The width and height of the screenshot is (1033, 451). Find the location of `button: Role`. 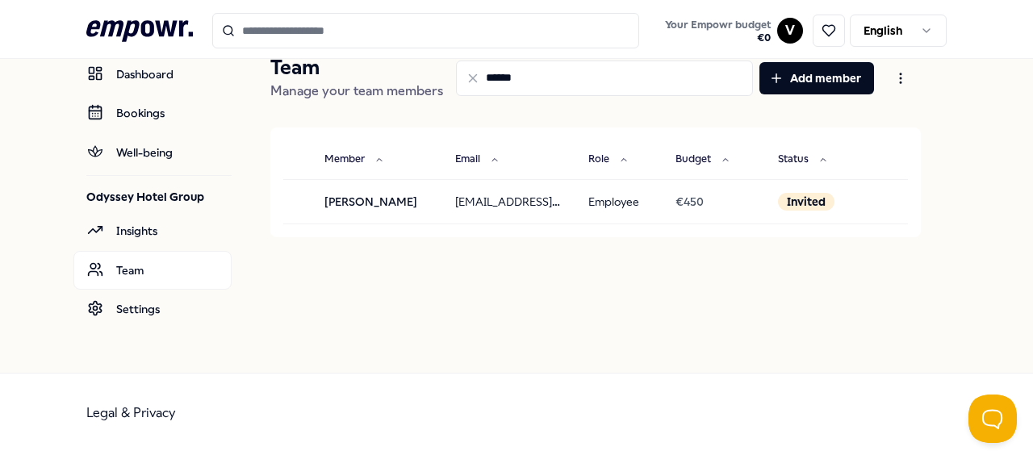

button: Role is located at coordinates (608, 160).